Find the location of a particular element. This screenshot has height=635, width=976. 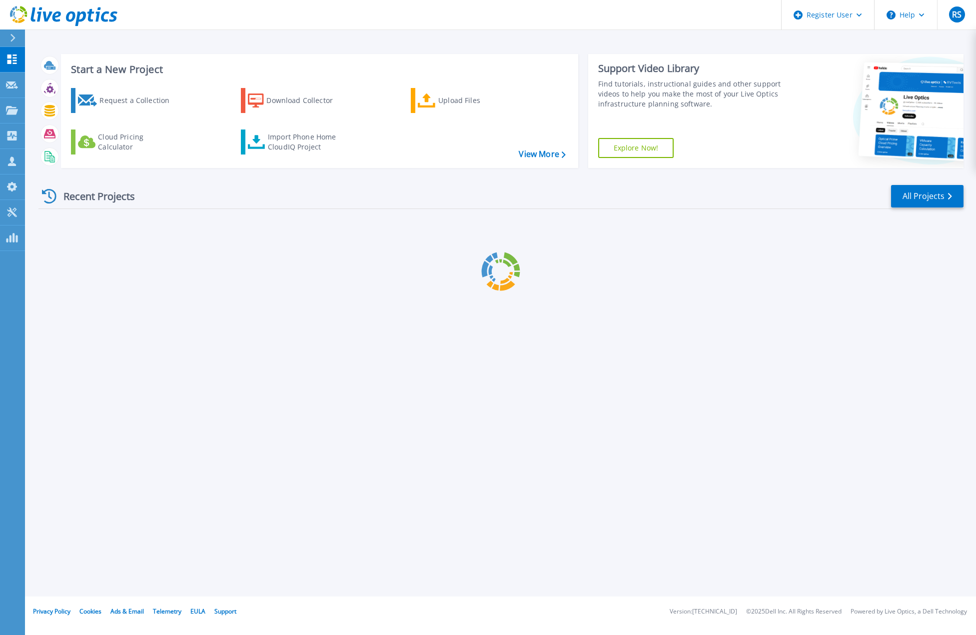

div: Request a Collection is located at coordinates (139, 100).